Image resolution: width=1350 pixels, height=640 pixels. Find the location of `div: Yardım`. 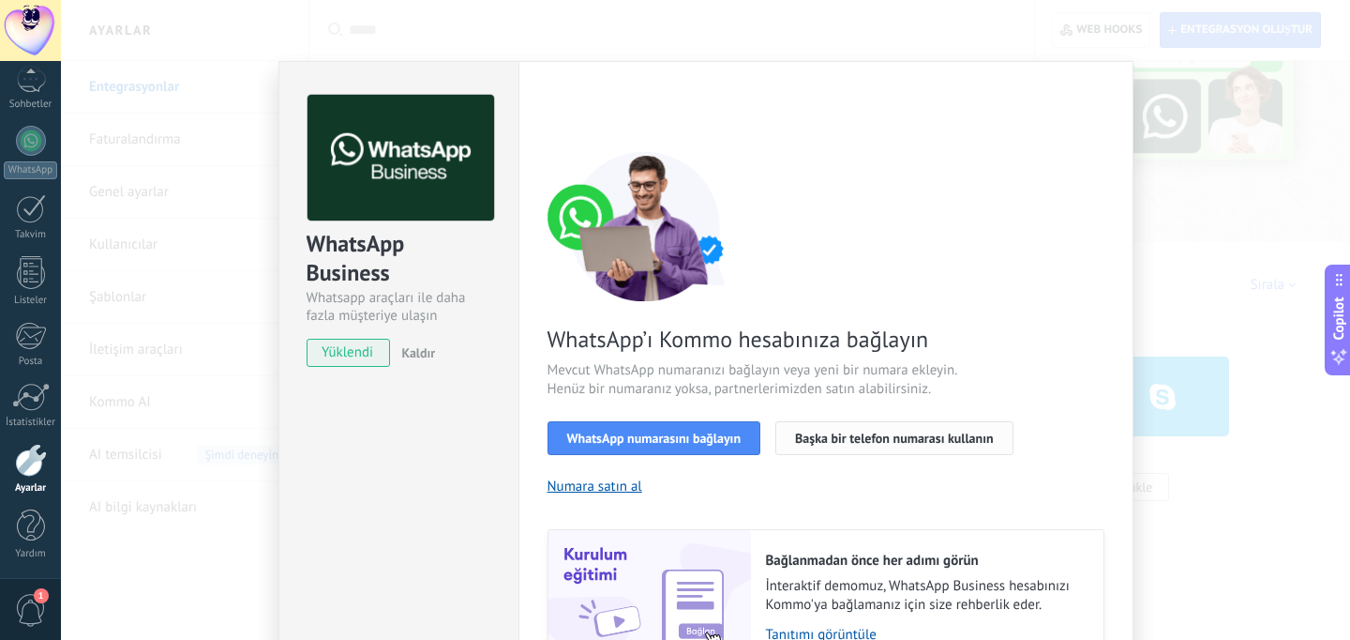

div: Yardım is located at coordinates (31, 553).